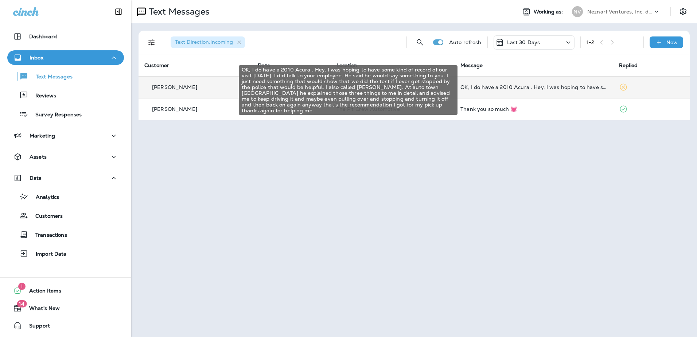 This screenshot has width=697, height=337. What do you see at coordinates (590, 42) in the screenshot?
I see `div: 1 - 2` at bounding box center [590, 42].